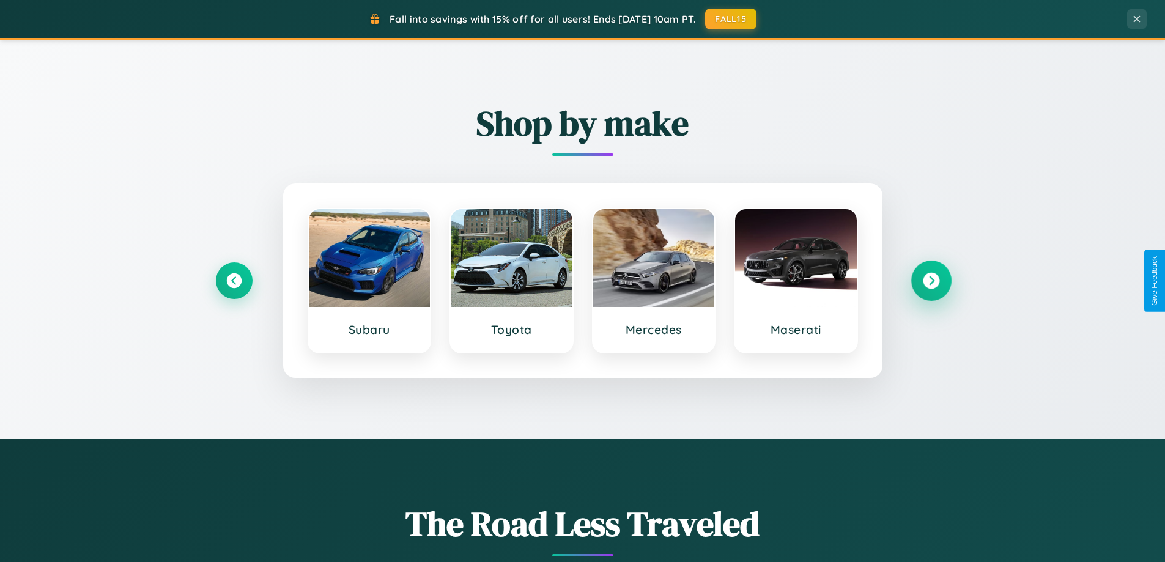  I want to click on button: FALL15, so click(731, 19).